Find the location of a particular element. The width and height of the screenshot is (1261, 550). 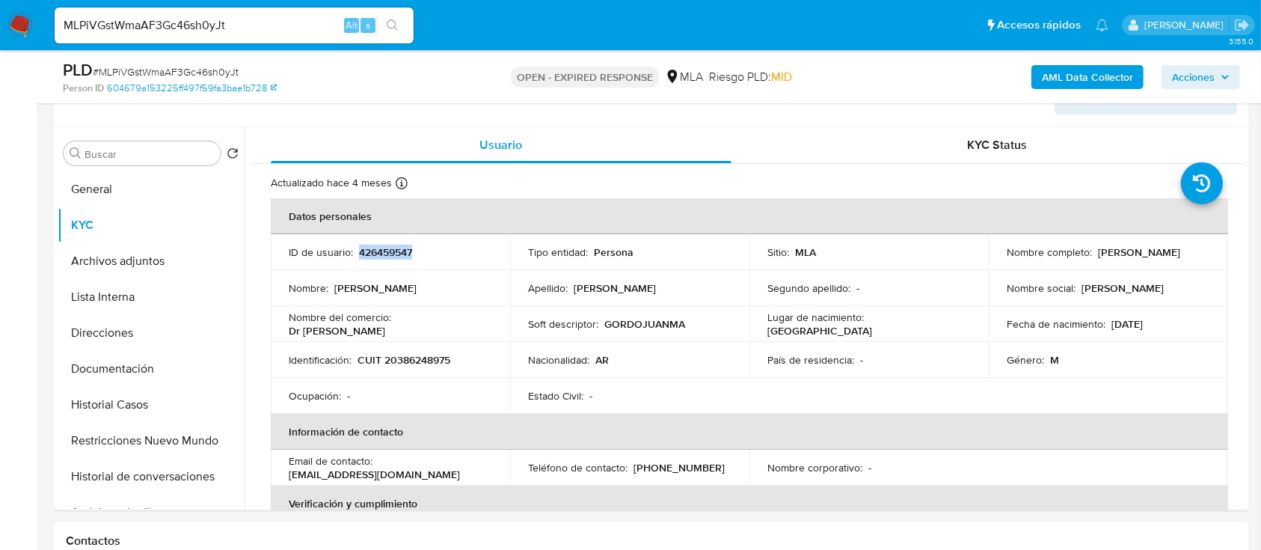

button: General is located at coordinates (151, 189).